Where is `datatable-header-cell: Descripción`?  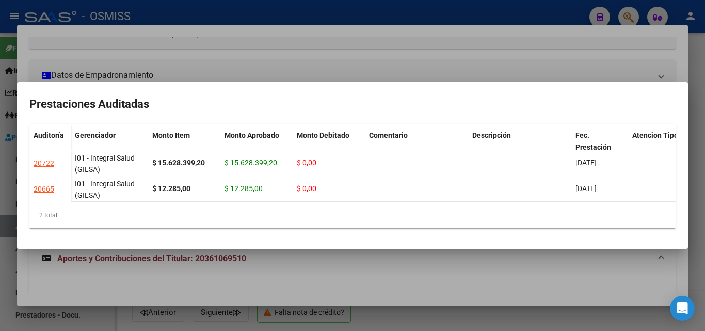 datatable-header-cell: Descripción is located at coordinates (520, 146).